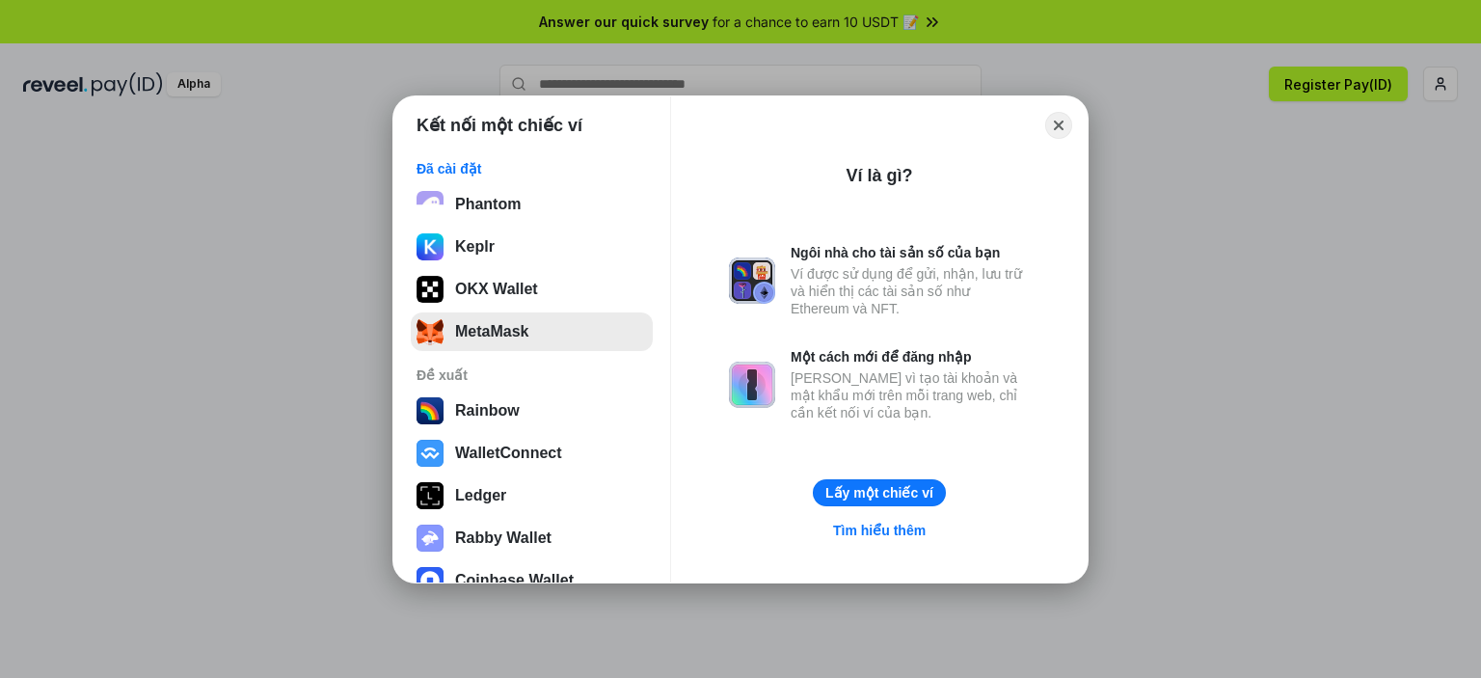 The image size is (1481, 678). Describe the element at coordinates (531, 496) in the screenshot. I see `button: Ledger` at that location.